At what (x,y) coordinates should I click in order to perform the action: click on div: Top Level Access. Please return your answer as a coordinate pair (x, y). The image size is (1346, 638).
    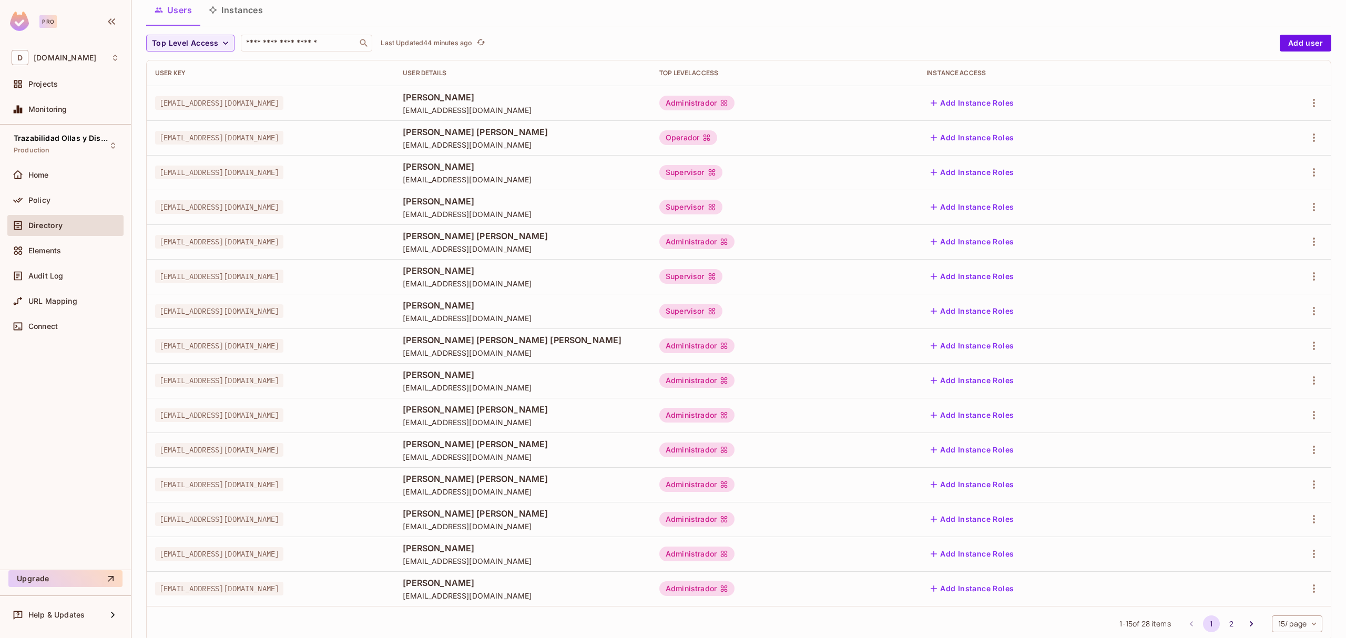
    Looking at the image, I should click on (785, 73).